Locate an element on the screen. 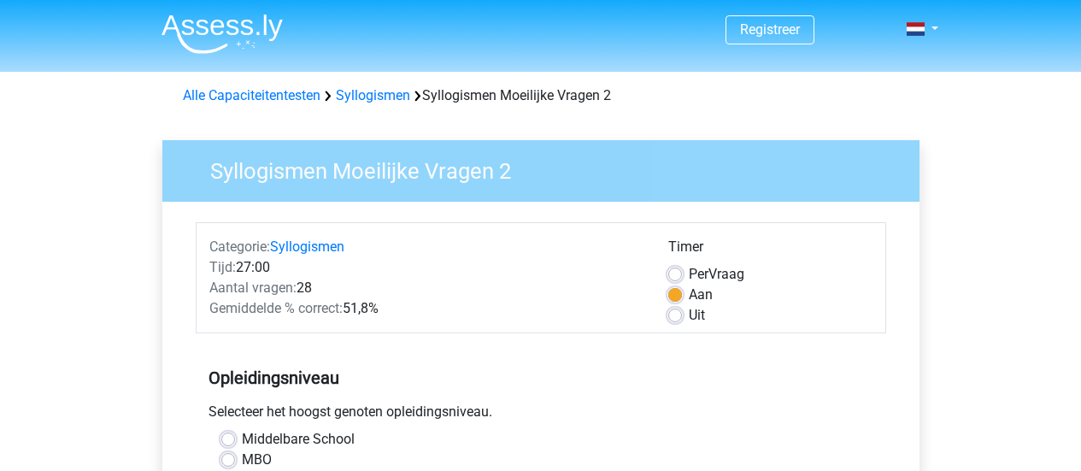 This screenshot has width=1081, height=471. label: Aan is located at coordinates (701, 295).